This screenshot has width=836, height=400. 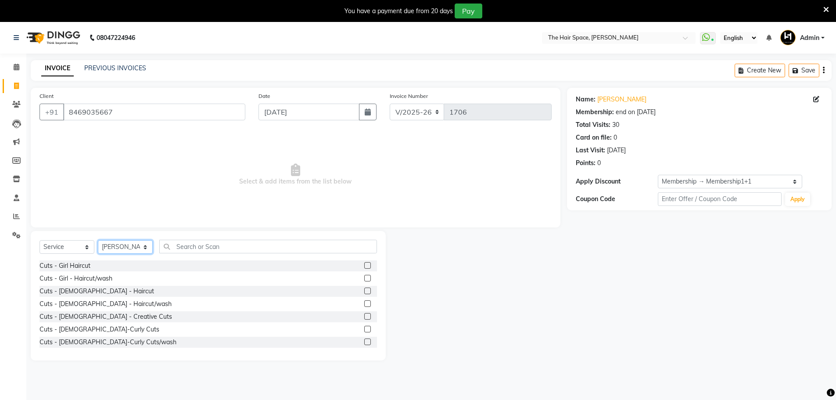 I want to click on img: logo, so click(x=52, y=38).